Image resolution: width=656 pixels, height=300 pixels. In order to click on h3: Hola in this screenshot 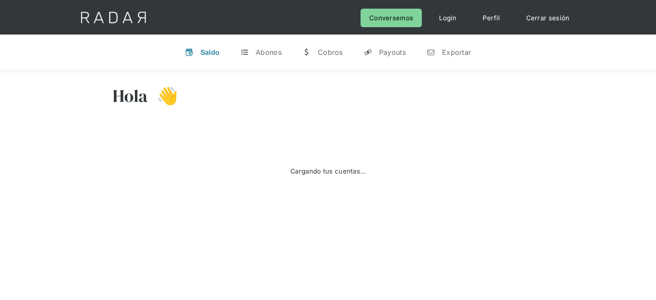, I will do `click(130, 96)`.